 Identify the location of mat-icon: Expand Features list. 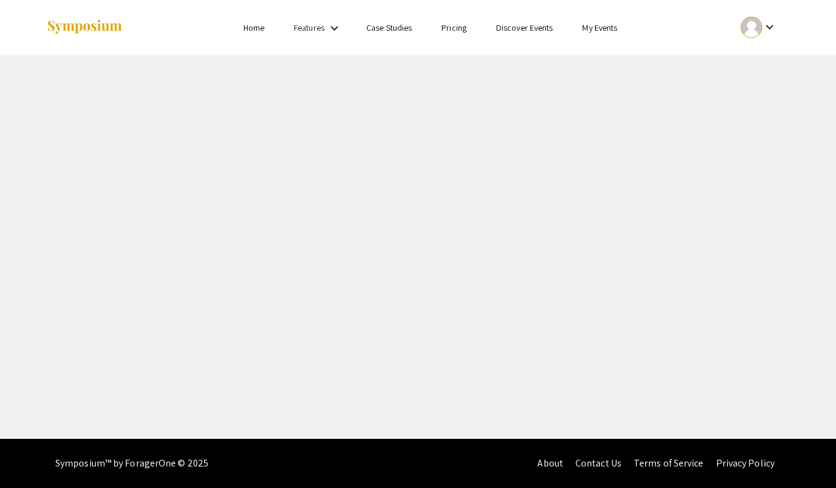
(334, 28).